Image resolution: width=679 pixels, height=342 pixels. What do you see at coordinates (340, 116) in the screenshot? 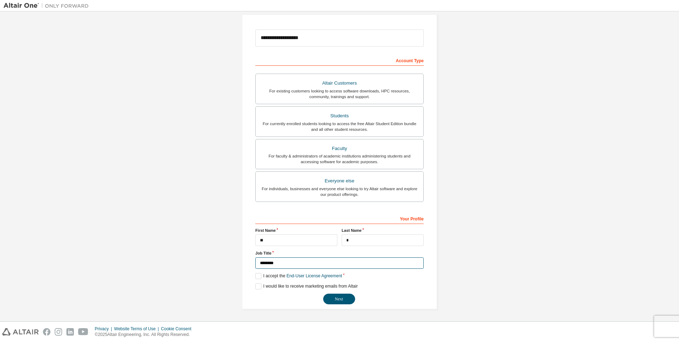
I see `div: Students` at bounding box center [340, 116].